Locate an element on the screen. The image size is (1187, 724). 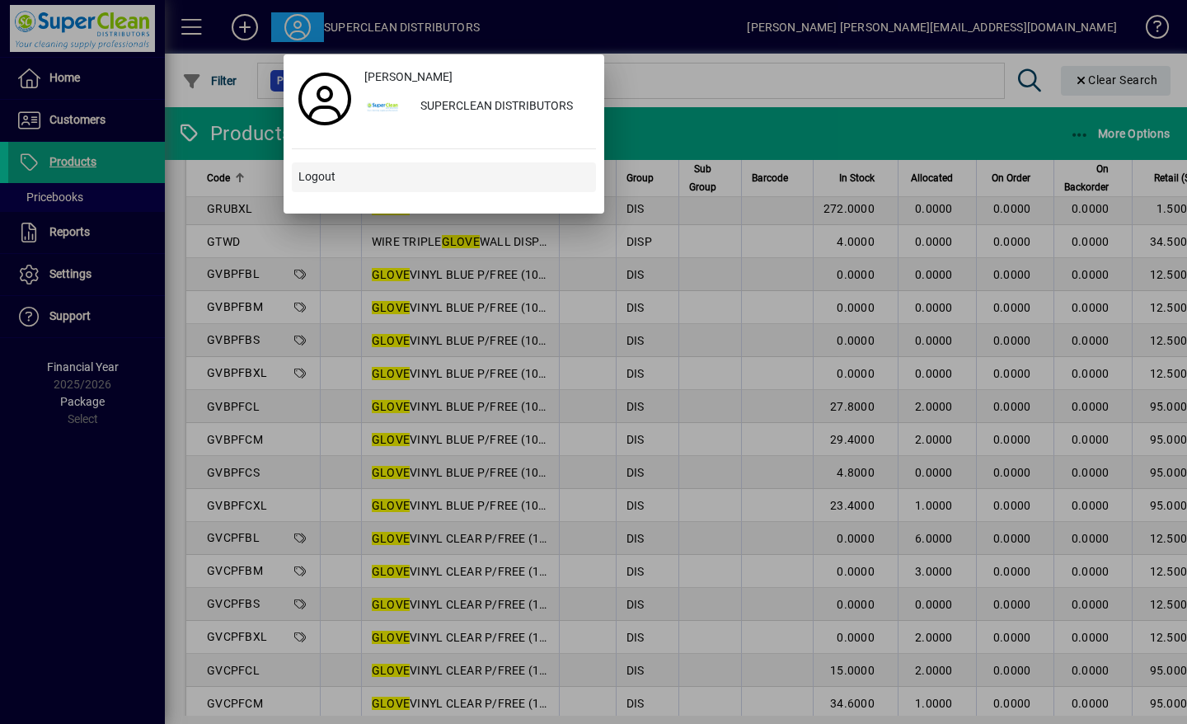
button: Logout is located at coordinates (444, 177).